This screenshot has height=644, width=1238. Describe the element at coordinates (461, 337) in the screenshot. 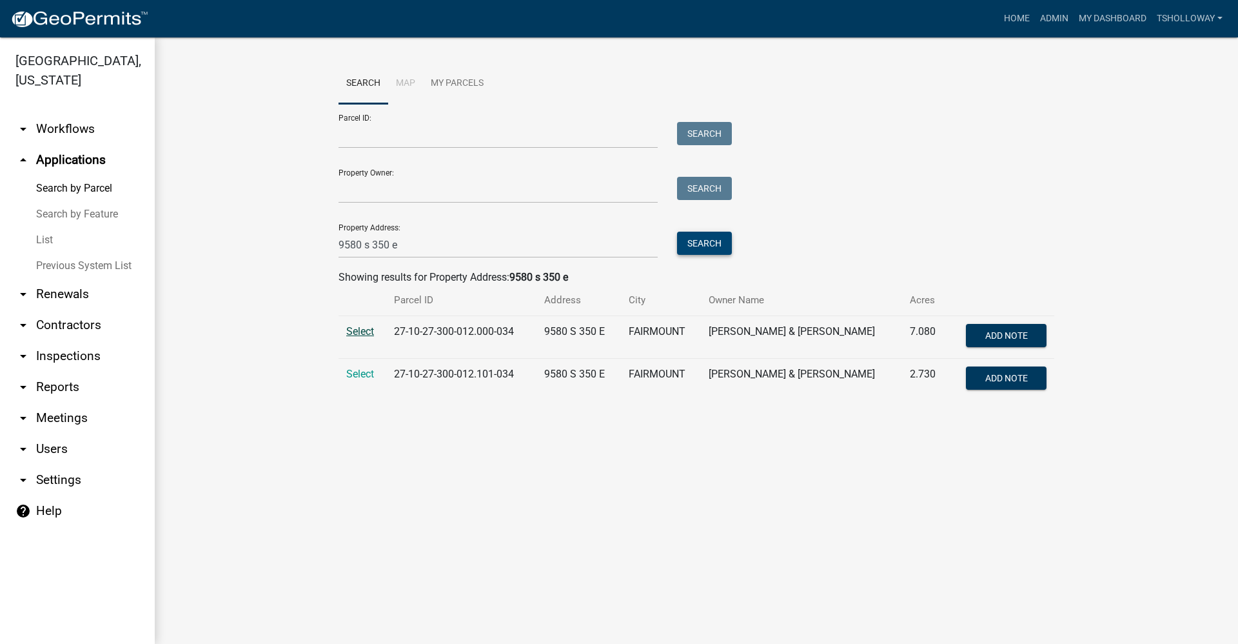

I see `td: 27-10-27-300-012.000-034` at that location.